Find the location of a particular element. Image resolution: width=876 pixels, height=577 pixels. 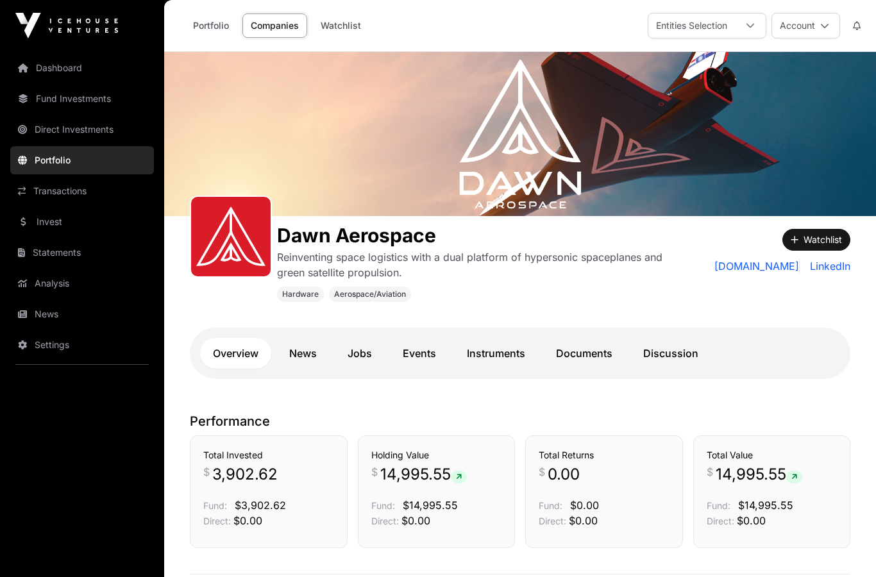

a: Companies is located at coordinates (274, 26).